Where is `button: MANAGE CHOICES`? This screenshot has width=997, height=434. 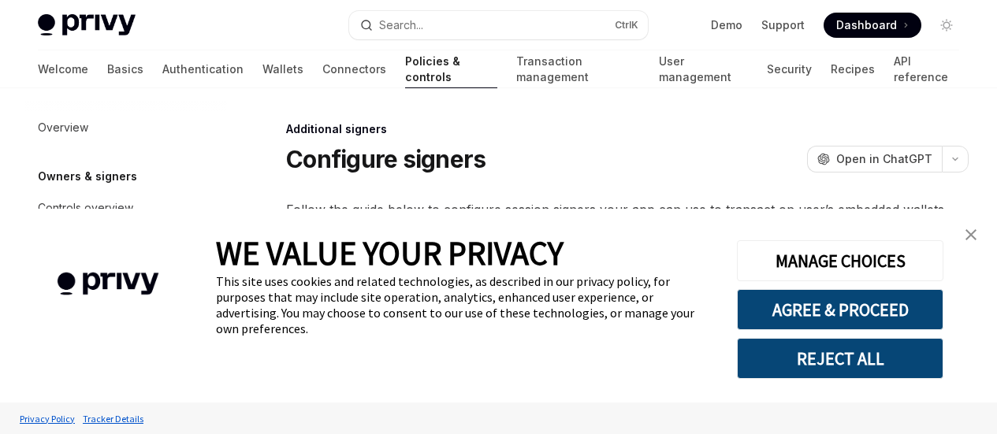 button: MANAGE CHOICES is located at coordinates (840, 261).